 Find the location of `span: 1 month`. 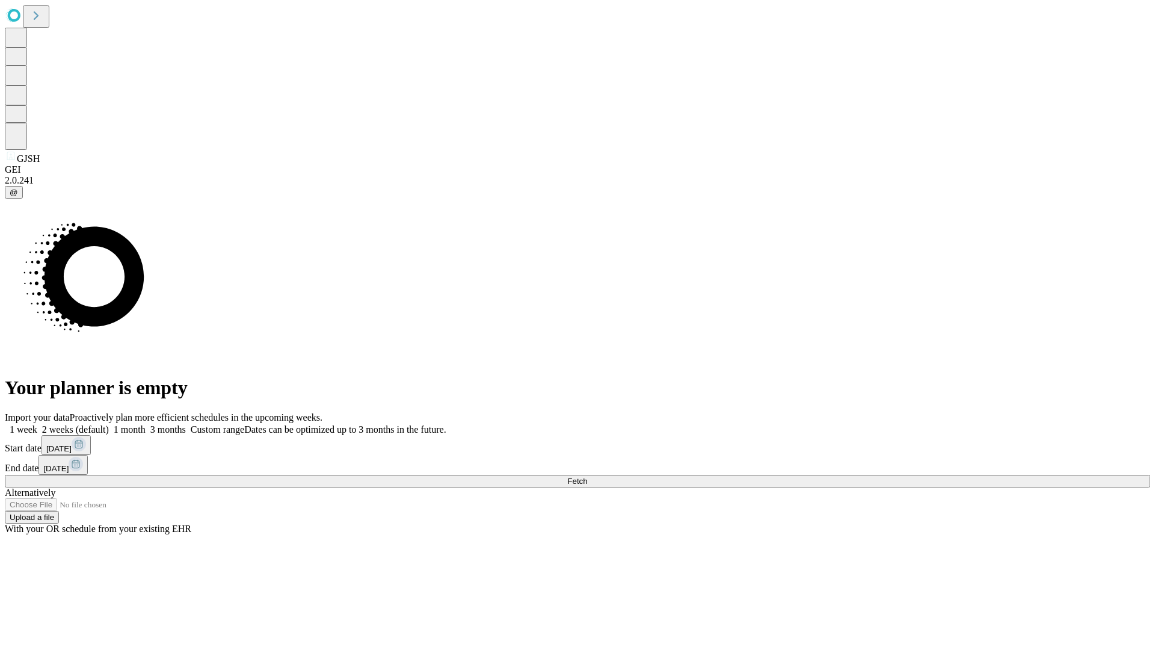

span: 1 month is located at coordinates (129, 429).